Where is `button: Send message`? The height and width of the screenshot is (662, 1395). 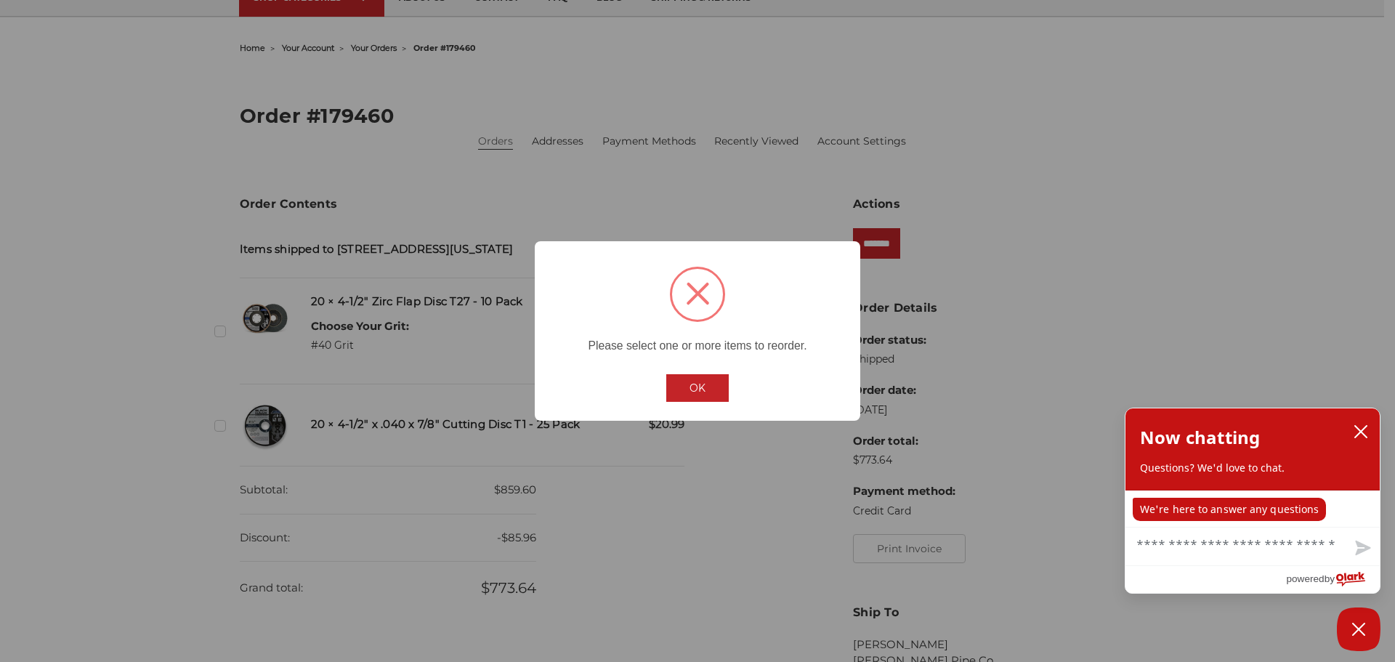
button: Send message is located at coordinates (1362, 549).